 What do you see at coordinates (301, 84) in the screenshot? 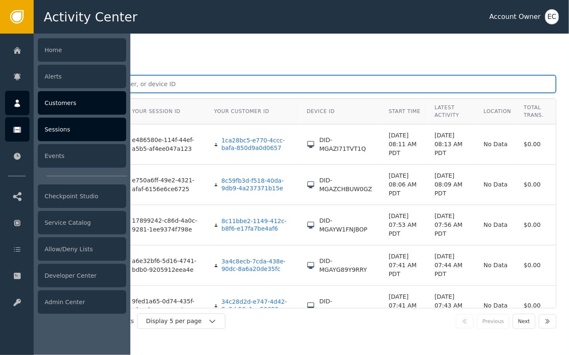
I see `input: Search by session, customer, or device ID` at bounding box center [301, 84].